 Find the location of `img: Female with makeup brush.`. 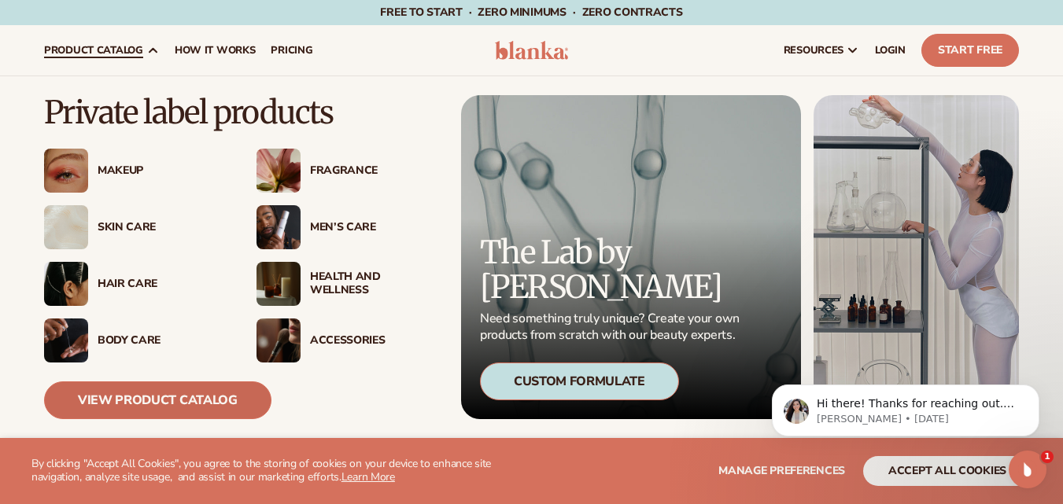

img: Female with makeup brush. is located at coordinates (279, 341).